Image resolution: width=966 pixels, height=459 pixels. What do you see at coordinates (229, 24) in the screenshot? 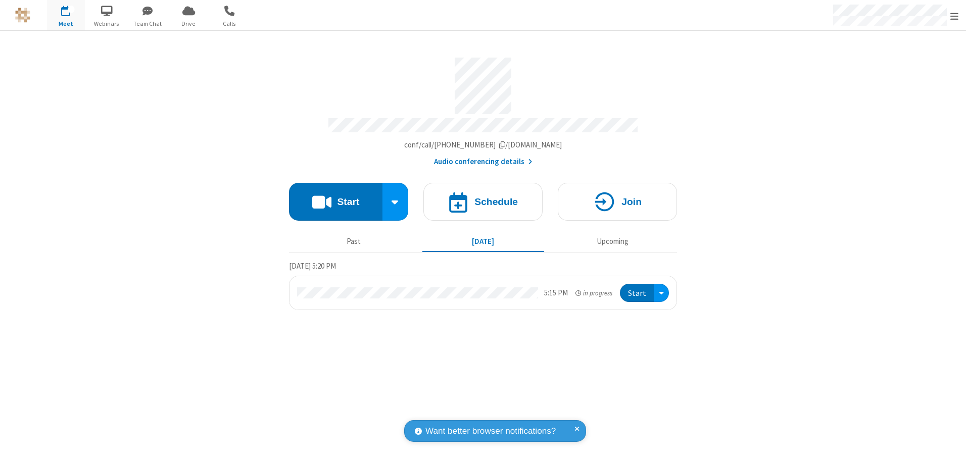
I see `span: Calls` at bounding box center [229, 24].